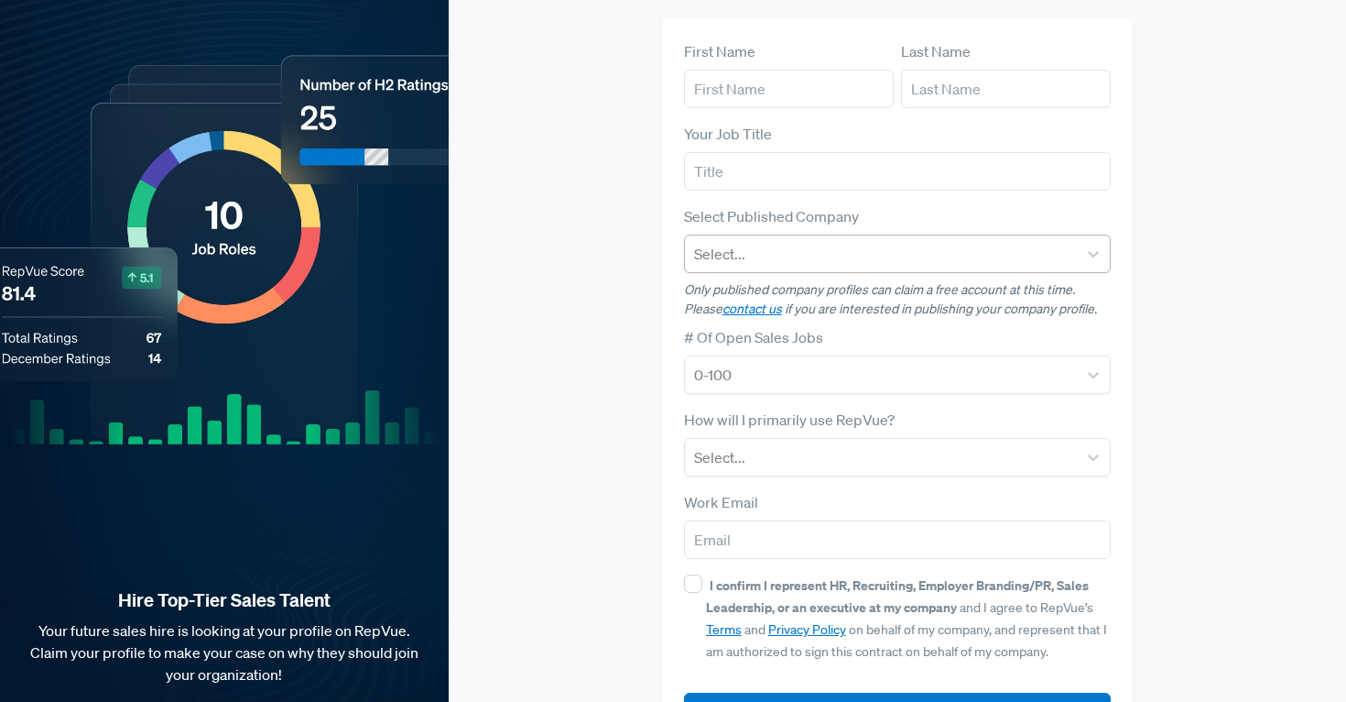 The height and width of the screenshot is (702, 1346). I want to click on p: Your future sales hire is looking at your profile on RepVue. Claim your profile to make your case..., so click(224, 652).